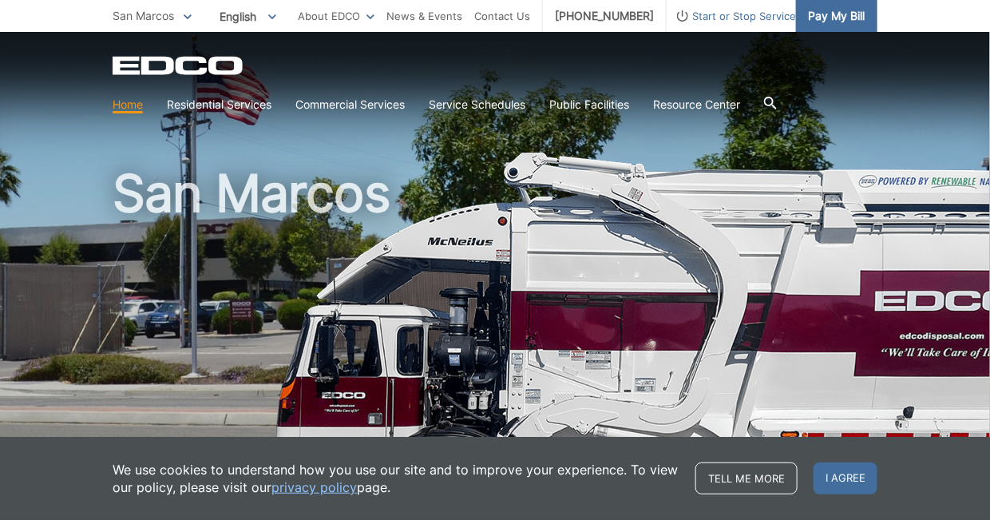  What do you see at coordinates (219, 105) in the screenshot?
I see `a: Residential Services` at bounding box center [219, 105].